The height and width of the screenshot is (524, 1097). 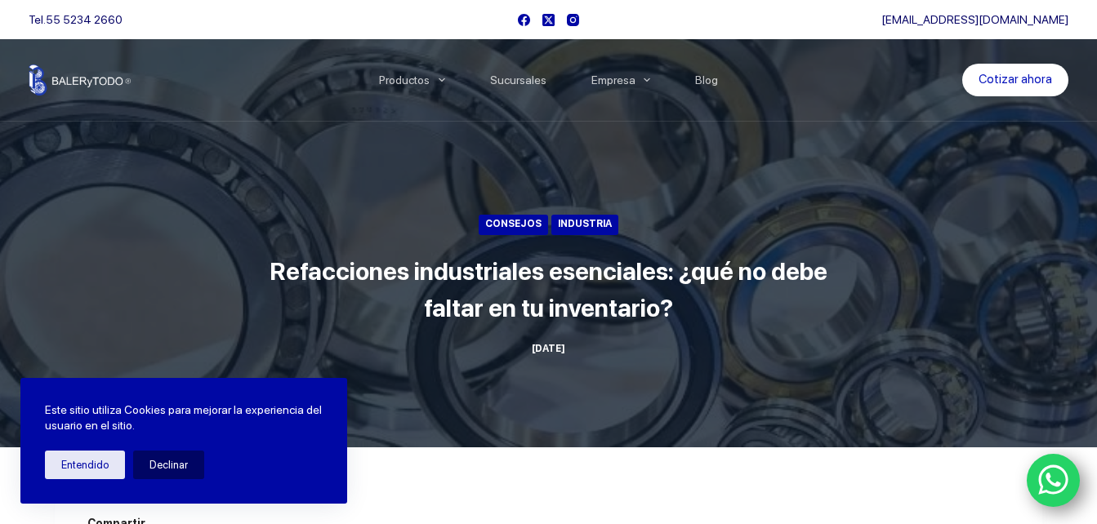 What do you see at coordinates (585, 225) in the screenshot?
I see `a: Industria` at bounding box center [585, 225].